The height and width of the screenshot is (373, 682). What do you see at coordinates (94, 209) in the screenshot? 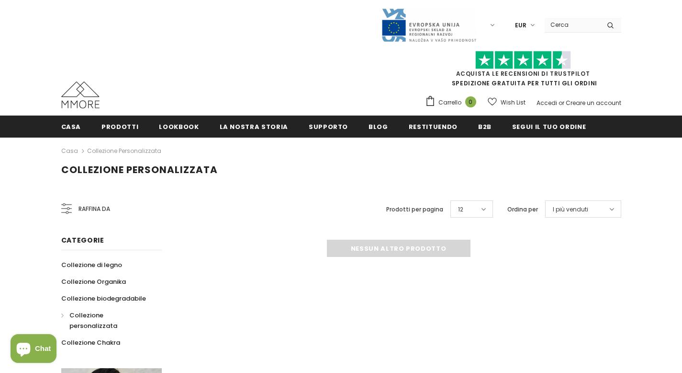
I see `span: Raffina da` at bounding box center [94, 209].